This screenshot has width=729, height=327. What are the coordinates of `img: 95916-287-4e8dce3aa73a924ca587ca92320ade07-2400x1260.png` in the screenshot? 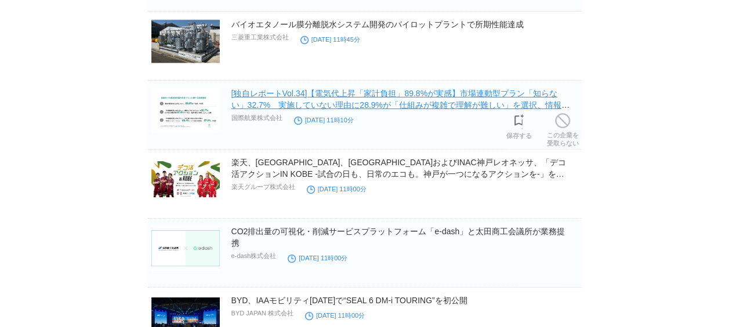 It's located at (186, 248).